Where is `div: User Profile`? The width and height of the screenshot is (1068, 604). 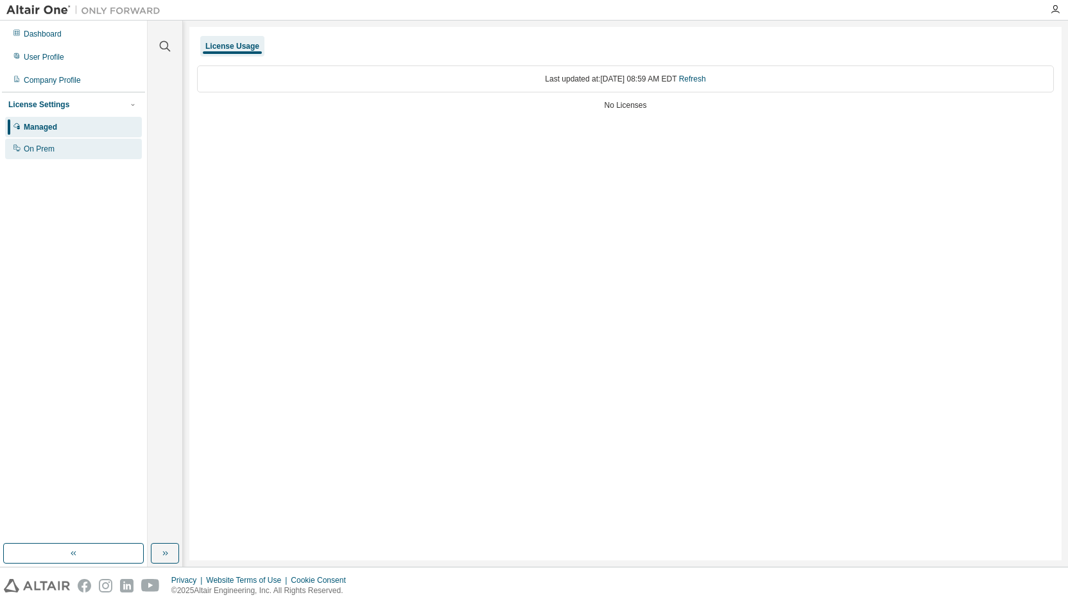 div: User Profile is located at coordinates (44, 57).